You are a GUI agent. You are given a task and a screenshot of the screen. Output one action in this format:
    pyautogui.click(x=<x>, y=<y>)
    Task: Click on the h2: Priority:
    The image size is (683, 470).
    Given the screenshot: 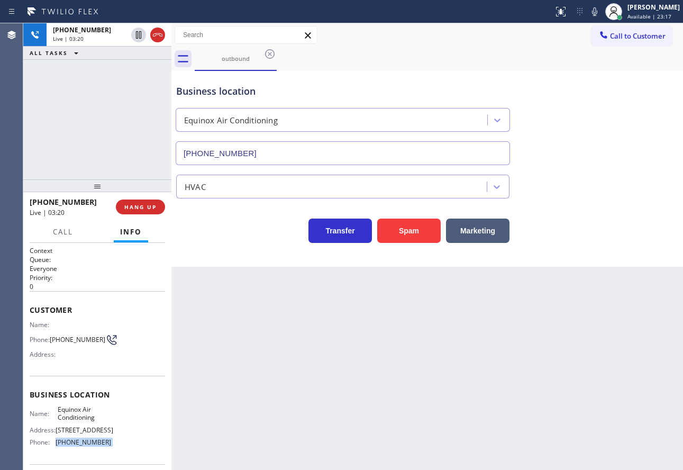 What is the action you would take?
    pyautogui.click(x=97, y=277)
    